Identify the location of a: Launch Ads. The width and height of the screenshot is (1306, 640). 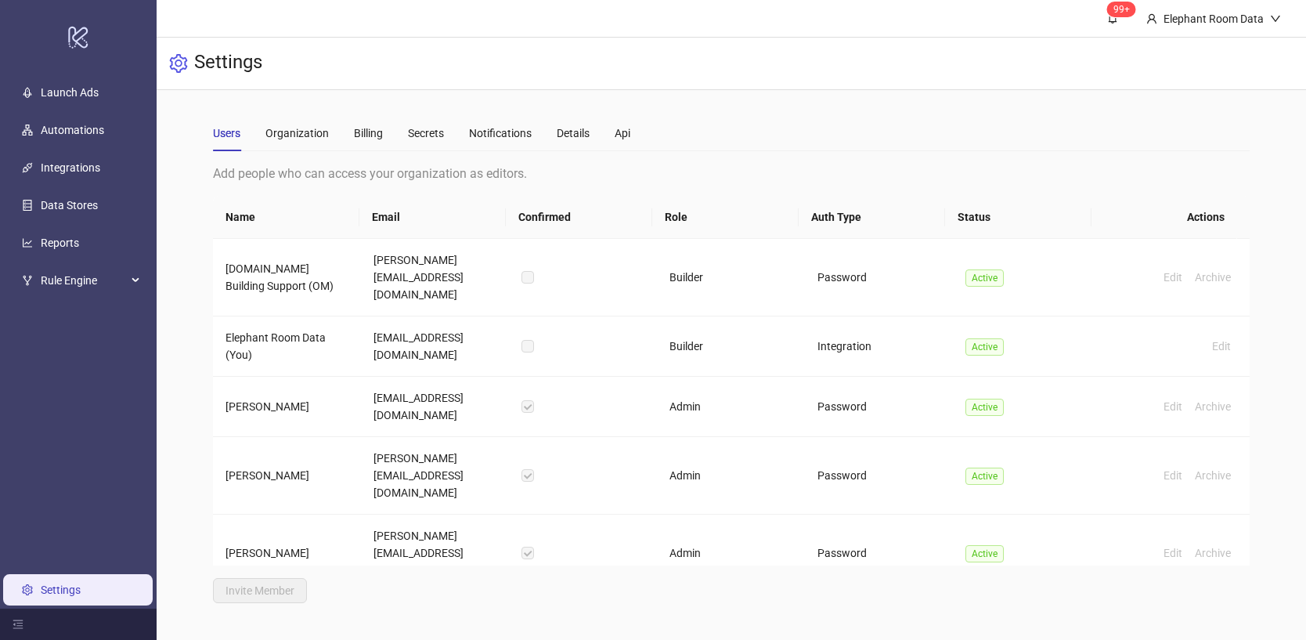
(70, 92).